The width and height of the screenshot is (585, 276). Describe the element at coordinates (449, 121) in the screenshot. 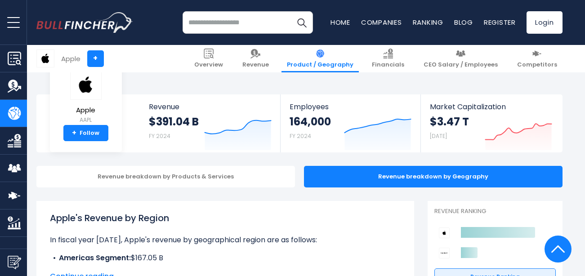

I see `strong: $3.47 T` at that location.